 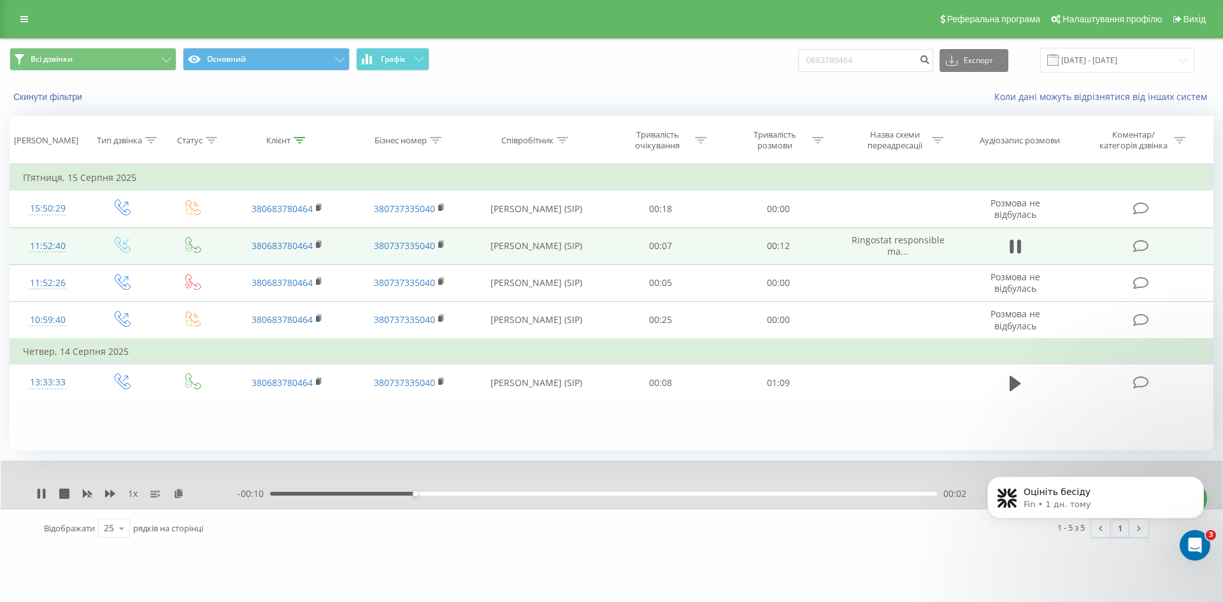 I want to click on td: П’ятниця, 15 Серпня 2025, so click(x=612, y=178).